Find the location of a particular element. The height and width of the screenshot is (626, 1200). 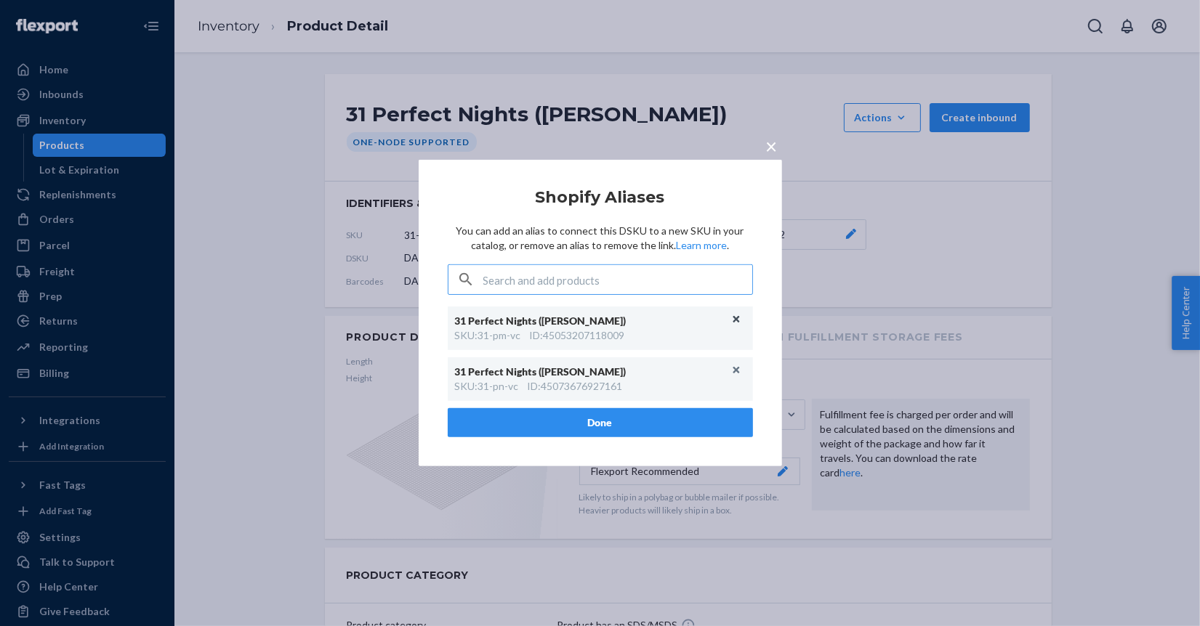

input: Search and add products is located at coordinates (618, 280).